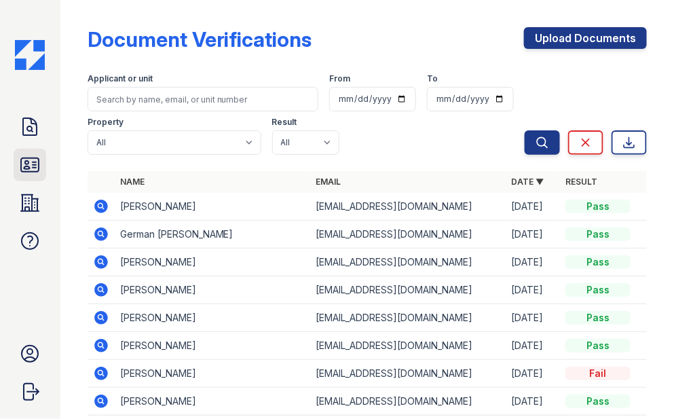 This screenshot has width=674, height=419. I want to click on label: To, so click(432, 79).